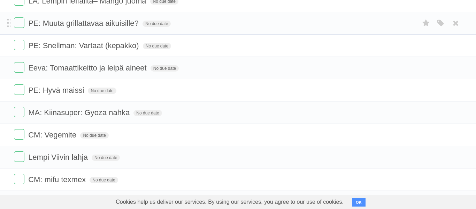 The width and height of the screenshot is (476, 209). Describe the element at coordinates (88, 68) in the screenshot. I see `span: Eeva: Tomaattikeitto ja leipä aineet` at that location.